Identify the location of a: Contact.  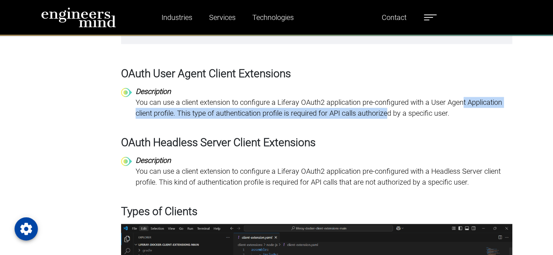
(394, 17).